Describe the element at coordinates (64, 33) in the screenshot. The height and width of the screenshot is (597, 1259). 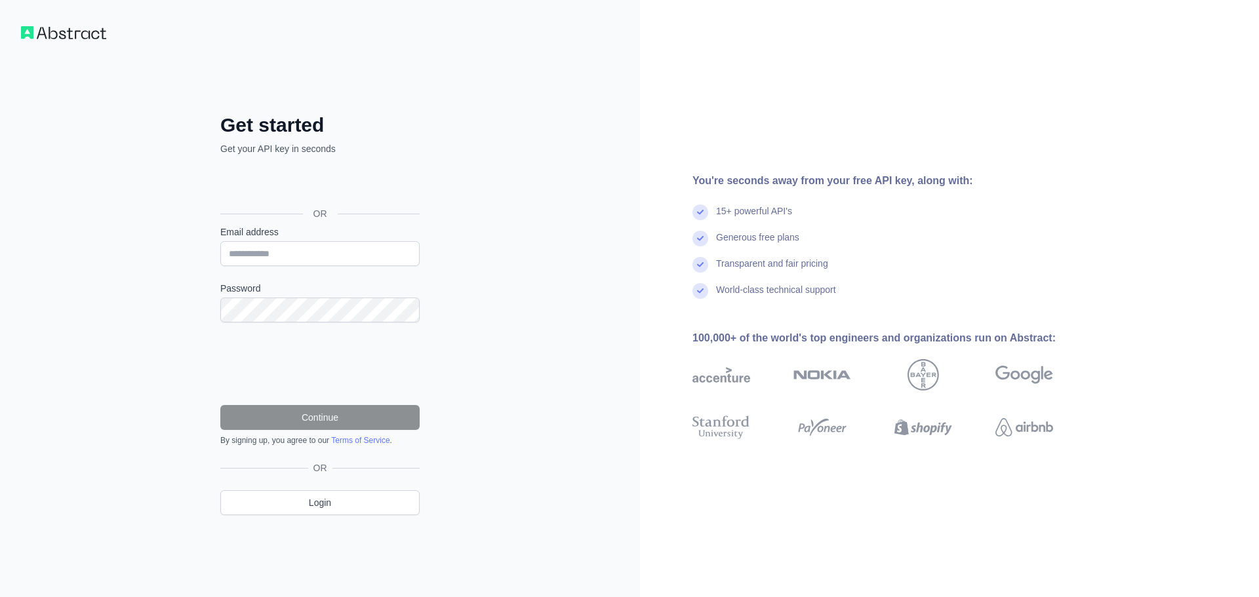
I see `img: Workflow` at that location.